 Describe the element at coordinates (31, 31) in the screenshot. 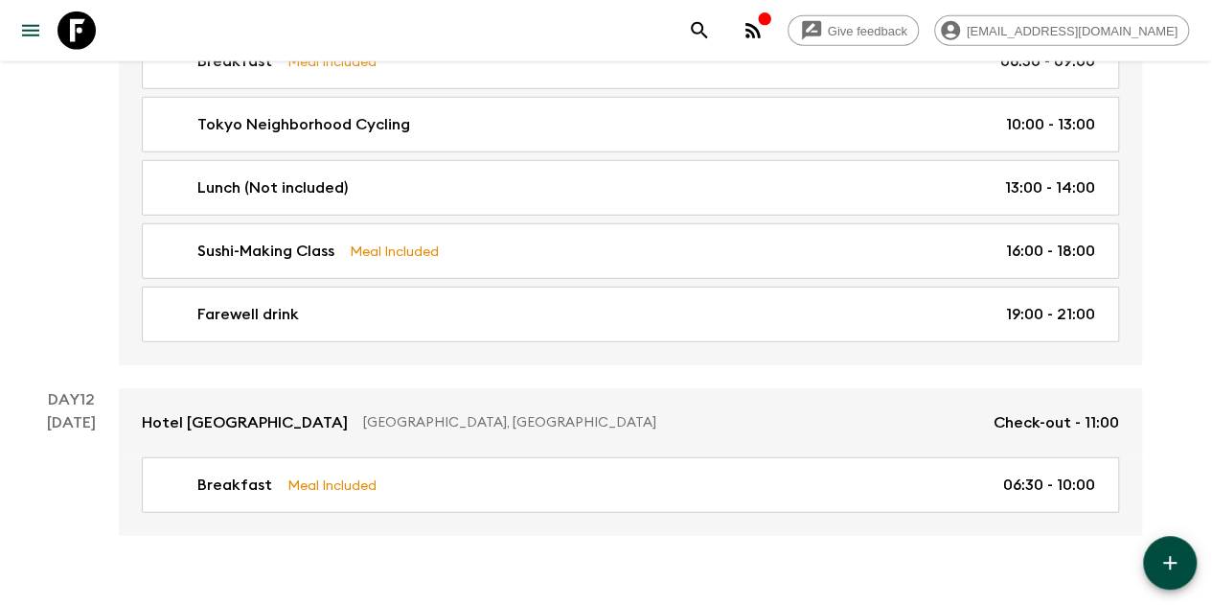

I see `button: menu` at that location.